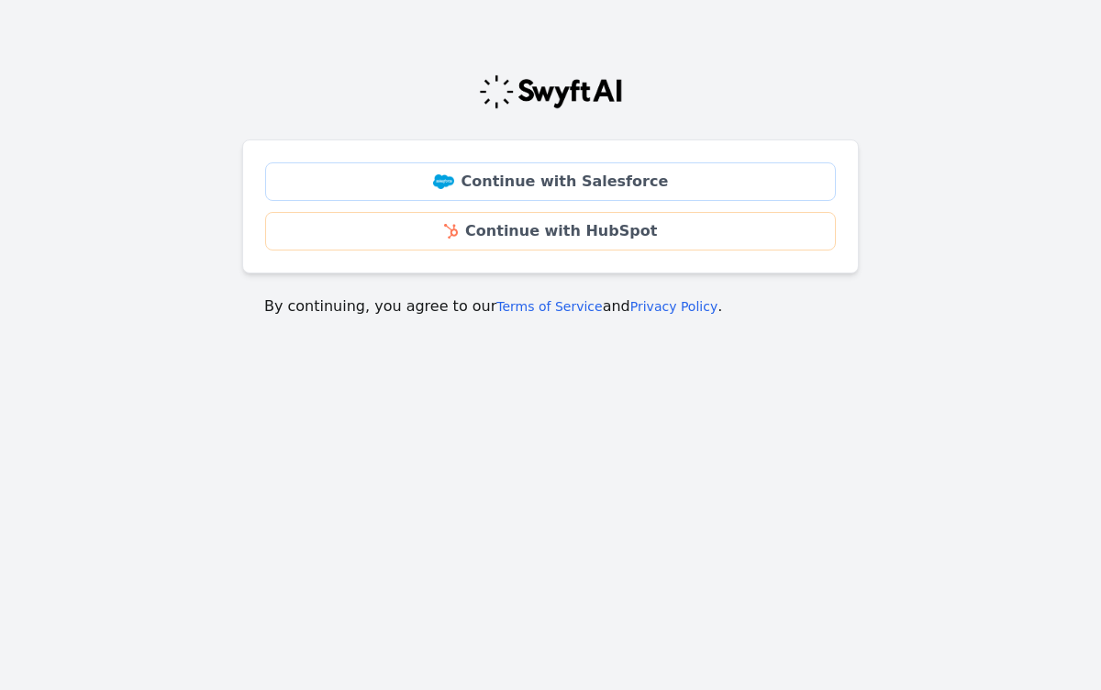 This screenshot has height=690, width=1101. I want to click on img: HubSpot, so click(451, 231).